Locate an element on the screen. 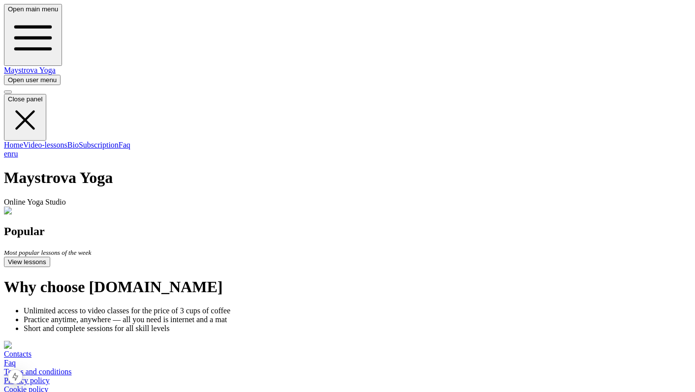 This screenshot has height=392, width=695. a: Maystrova Yoga is located at coordinates (30, 70).